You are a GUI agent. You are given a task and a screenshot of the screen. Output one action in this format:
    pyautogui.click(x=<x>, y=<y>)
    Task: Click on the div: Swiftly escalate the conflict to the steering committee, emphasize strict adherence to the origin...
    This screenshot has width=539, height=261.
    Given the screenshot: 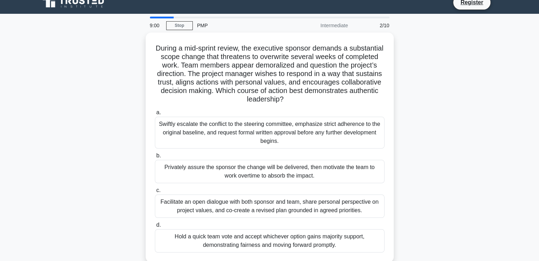 What is the action you would take?
    pyautogui.click(x=270, y=133)
    